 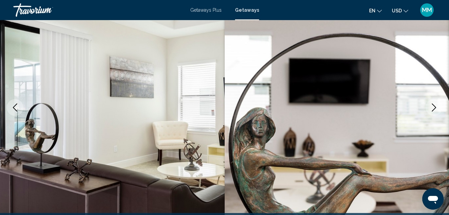 I want to click on button: Change language, so click(x=375, y=10).